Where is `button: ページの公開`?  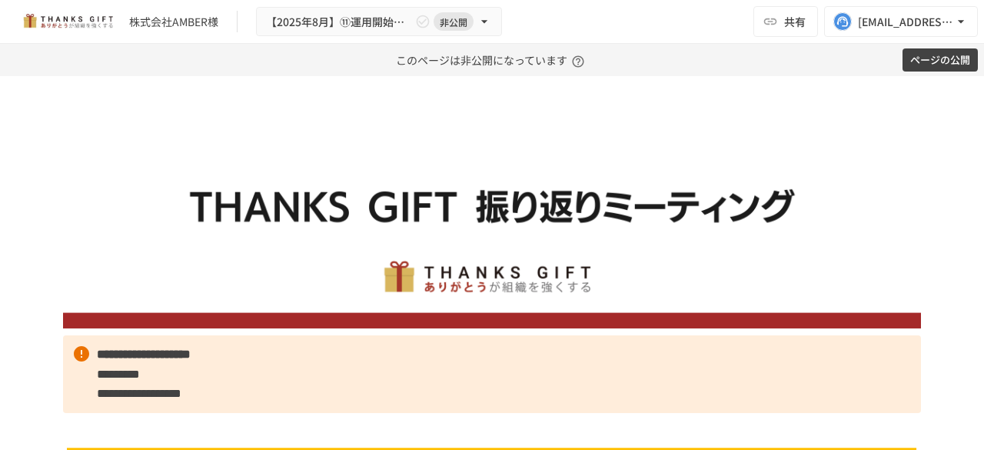 button: ページの公開 is located at coordinates (941, 60).